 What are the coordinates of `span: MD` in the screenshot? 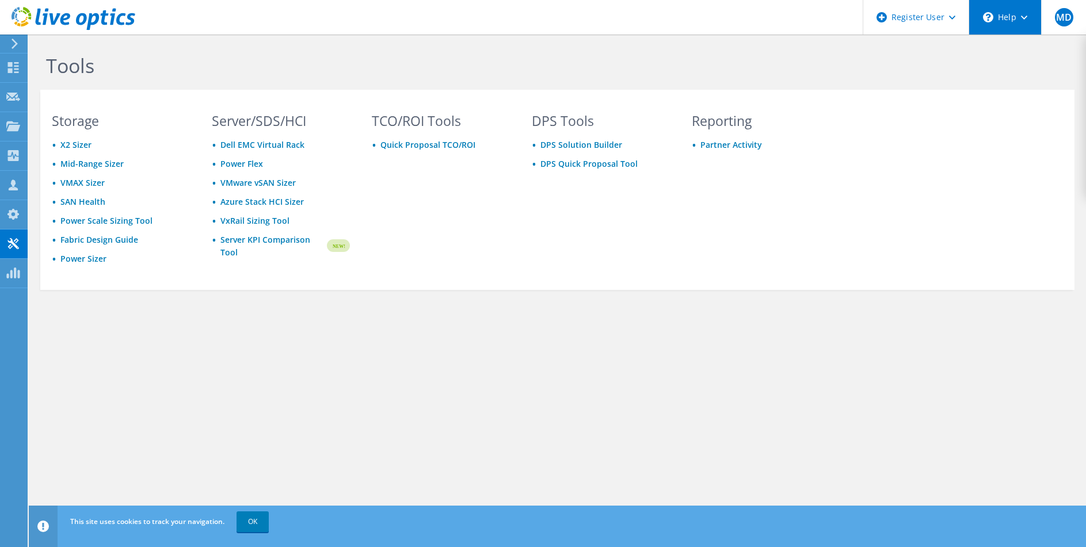 It's located at (1064, 17).